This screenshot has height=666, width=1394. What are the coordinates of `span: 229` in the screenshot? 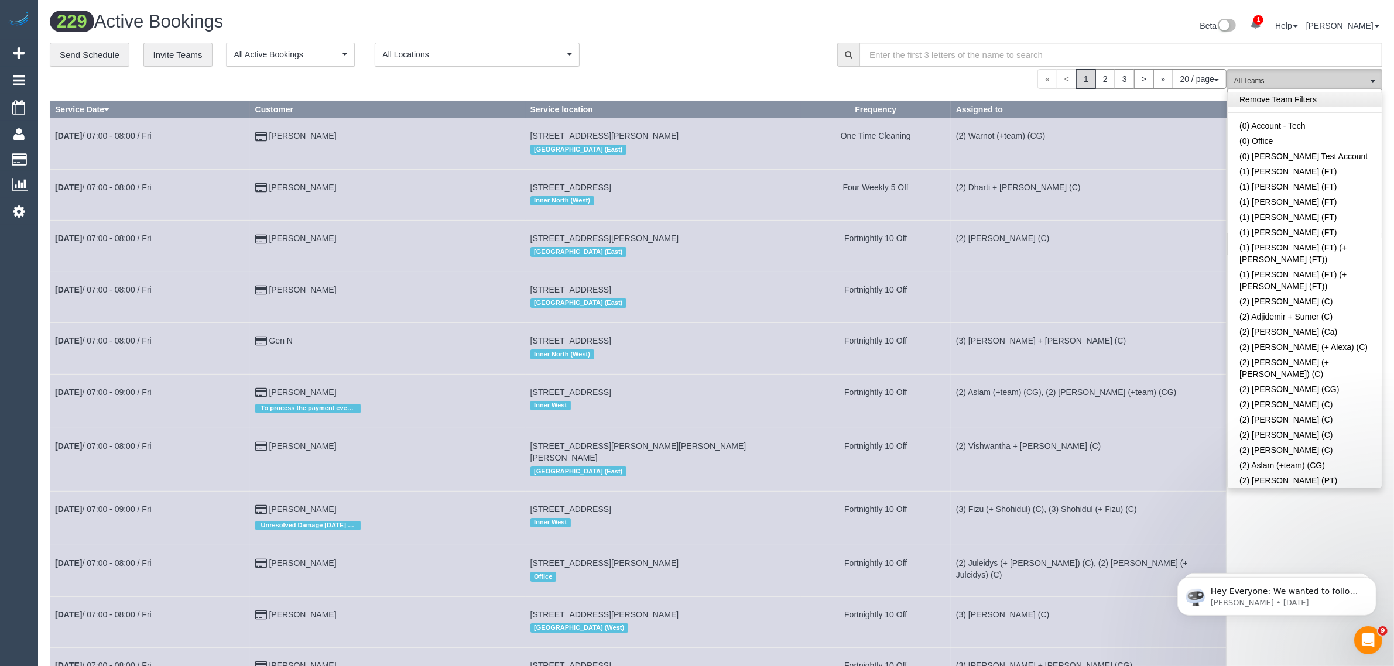 It's located at (72, 21).